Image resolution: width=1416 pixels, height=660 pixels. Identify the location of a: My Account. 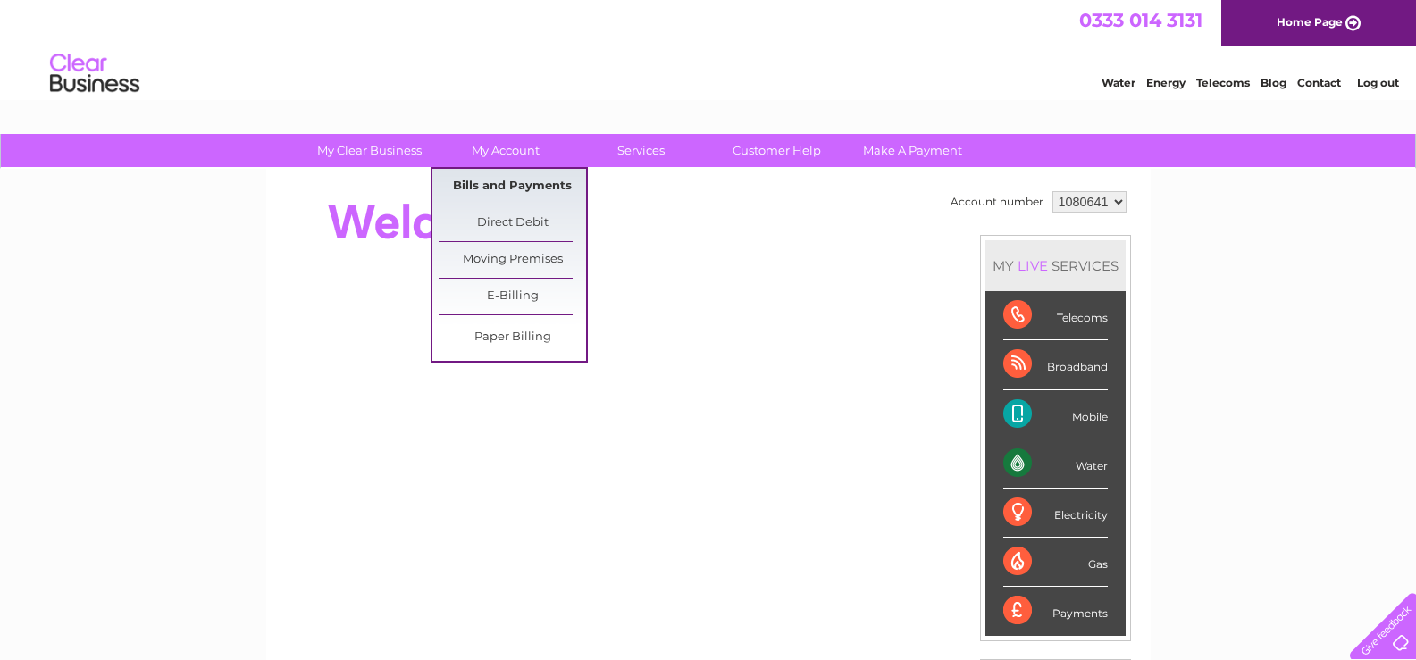
(505, 150).